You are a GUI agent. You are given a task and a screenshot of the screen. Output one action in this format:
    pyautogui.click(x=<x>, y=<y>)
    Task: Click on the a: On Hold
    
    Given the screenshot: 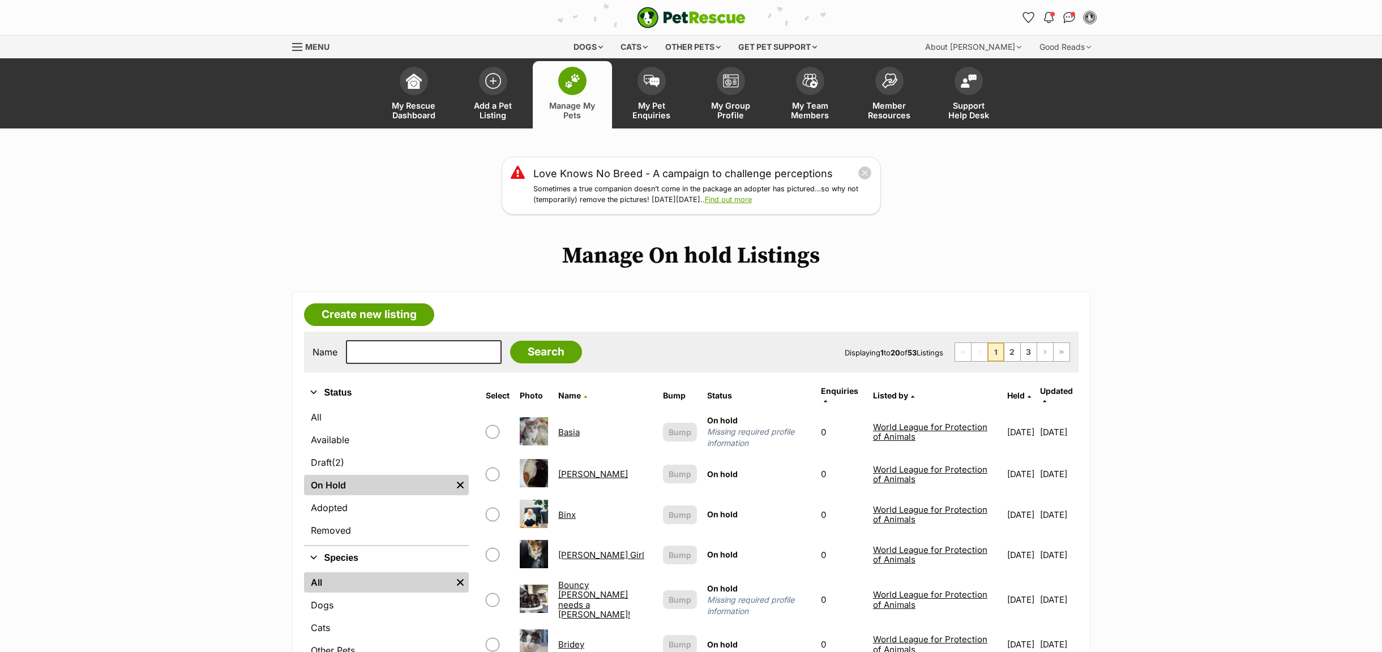 What is the action you would take?
    pyautogui.click(x=378, y=485)
    